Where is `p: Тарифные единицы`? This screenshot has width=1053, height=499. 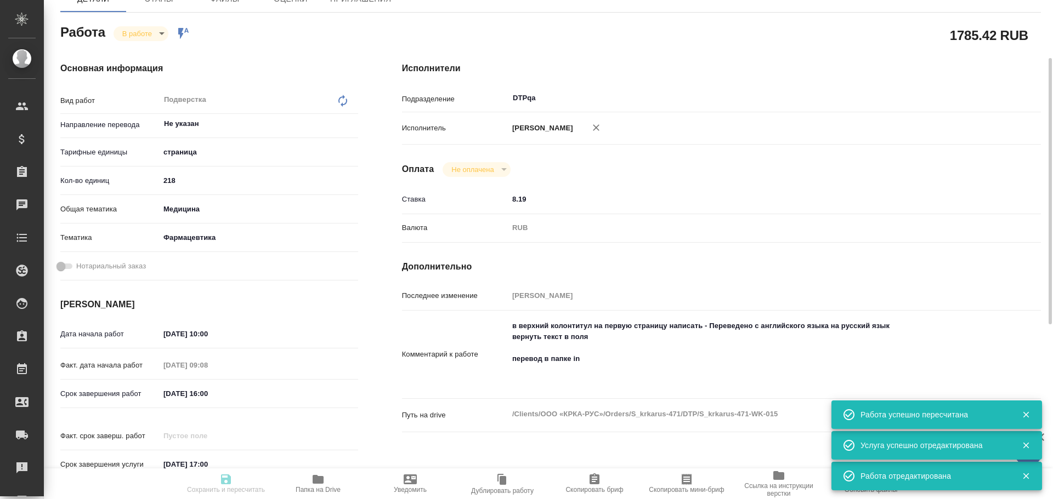 p: Тарифные единицы is located at coordinates (110, 152).